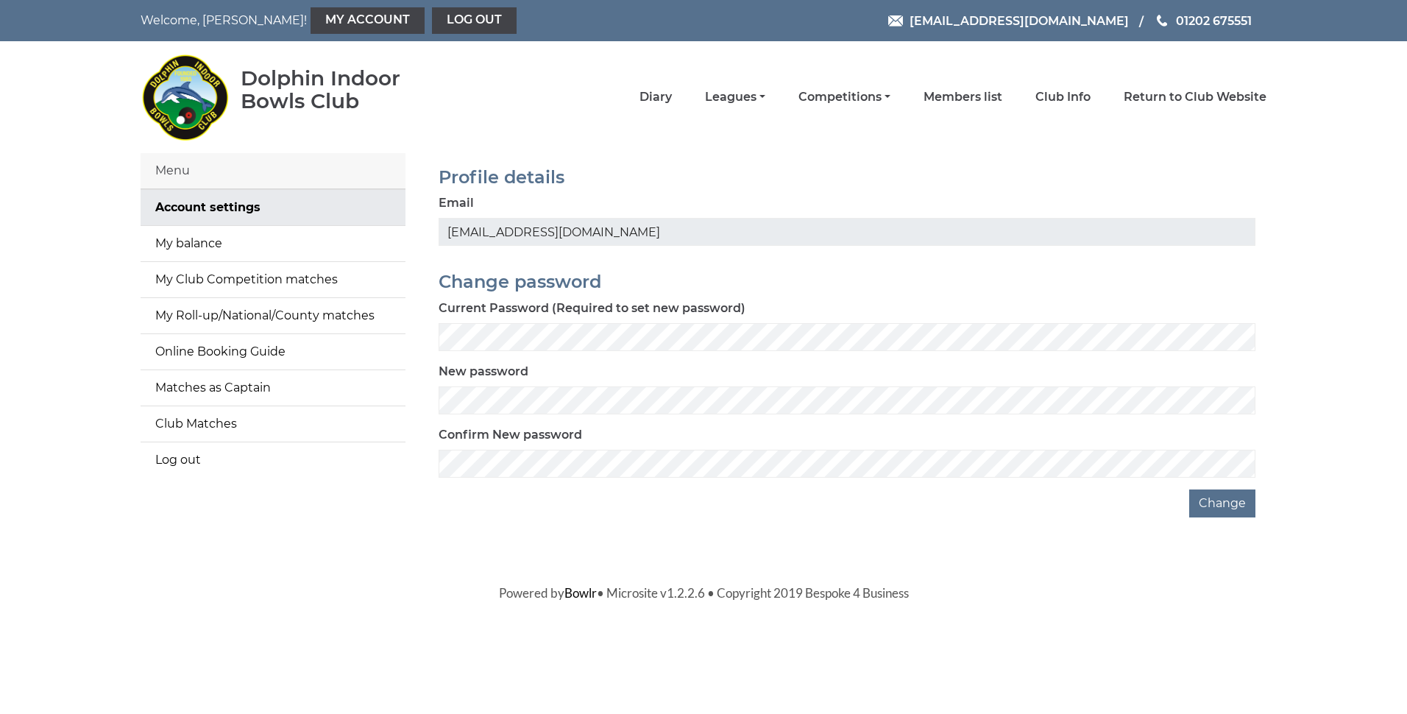 This screenshot has width=1407, height=714. I want to click on a: Members list, so click(962, 97).